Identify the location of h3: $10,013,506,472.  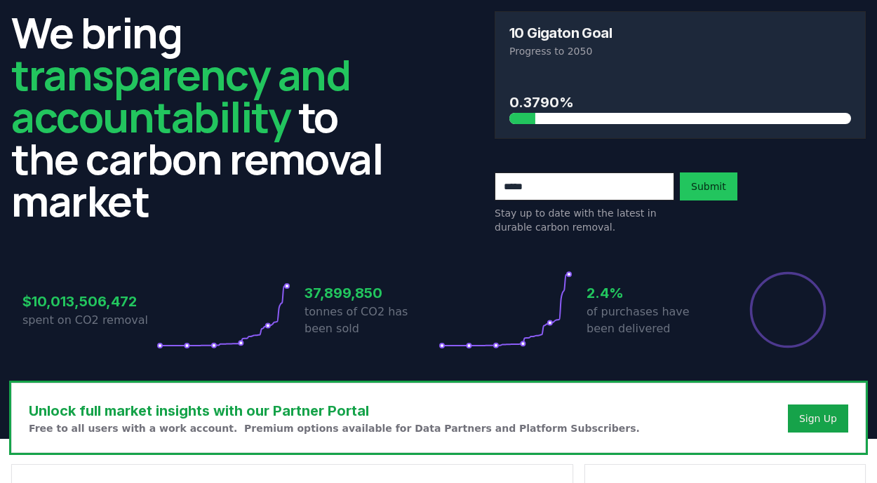
(89, 302).